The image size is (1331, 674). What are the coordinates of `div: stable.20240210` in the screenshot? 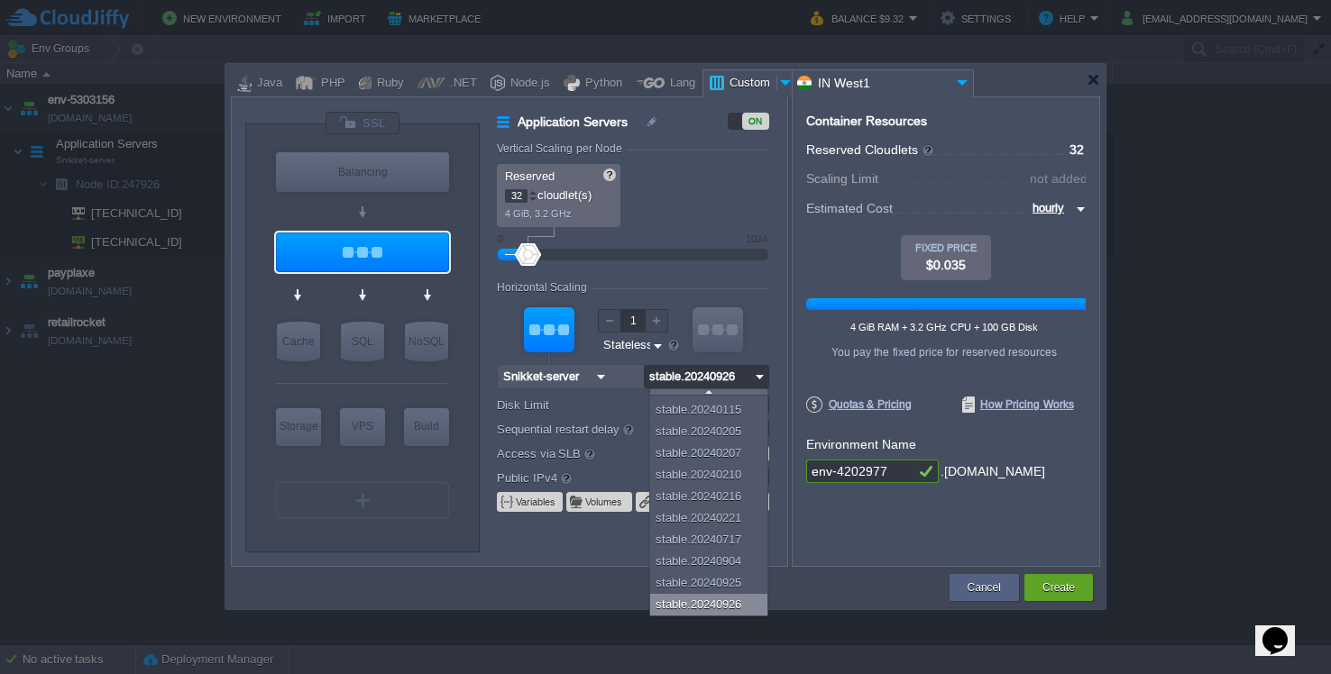 It's located at (711, 475).